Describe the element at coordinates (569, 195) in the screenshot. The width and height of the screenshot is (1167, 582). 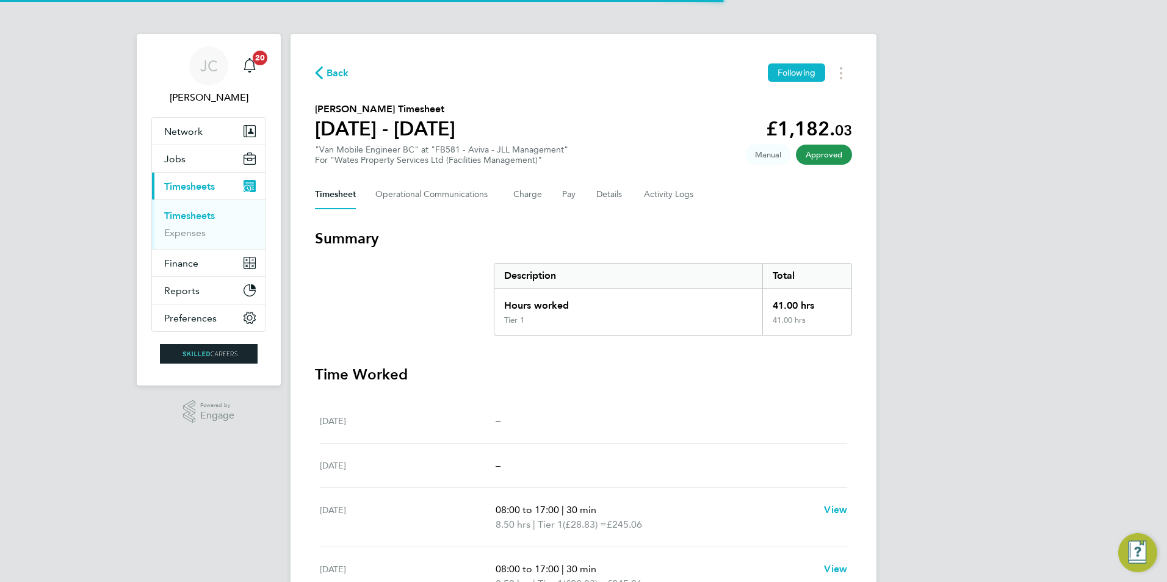
I see `button: Pay` at that location.